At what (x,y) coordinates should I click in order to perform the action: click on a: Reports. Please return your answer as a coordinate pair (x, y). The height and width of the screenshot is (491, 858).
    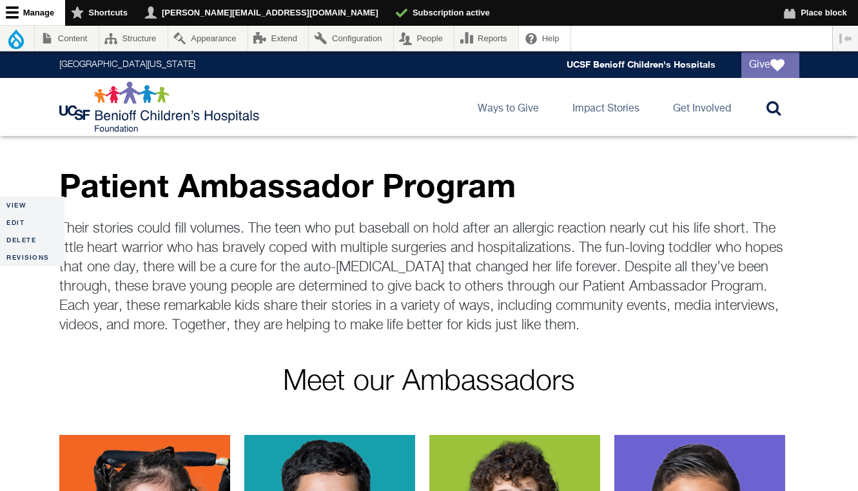
    Looking at the image, I should click on (486, 38).